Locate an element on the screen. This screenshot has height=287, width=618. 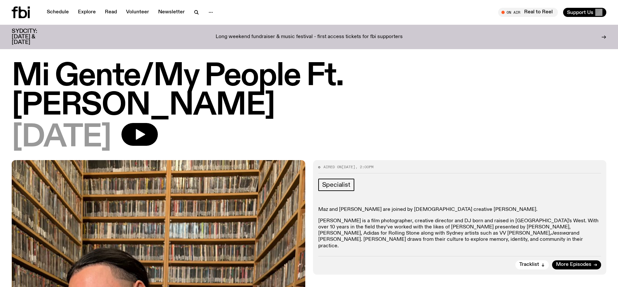
span: , 2:00pm is located at coordinates (365, 167).